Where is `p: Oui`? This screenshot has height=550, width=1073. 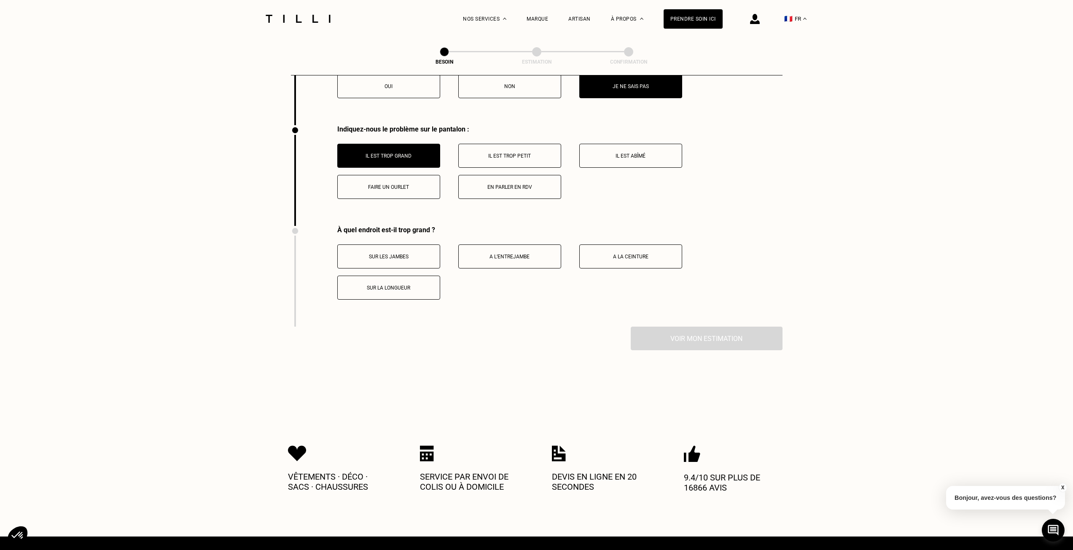 p: Oui is located at coordinates (389, 86).